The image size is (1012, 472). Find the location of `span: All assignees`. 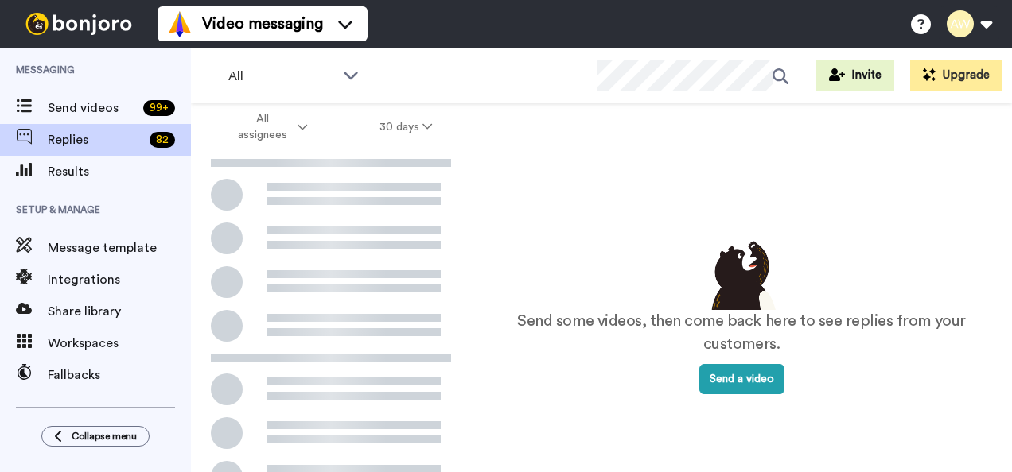

span: All assignees is located at coordinates (262, 127).